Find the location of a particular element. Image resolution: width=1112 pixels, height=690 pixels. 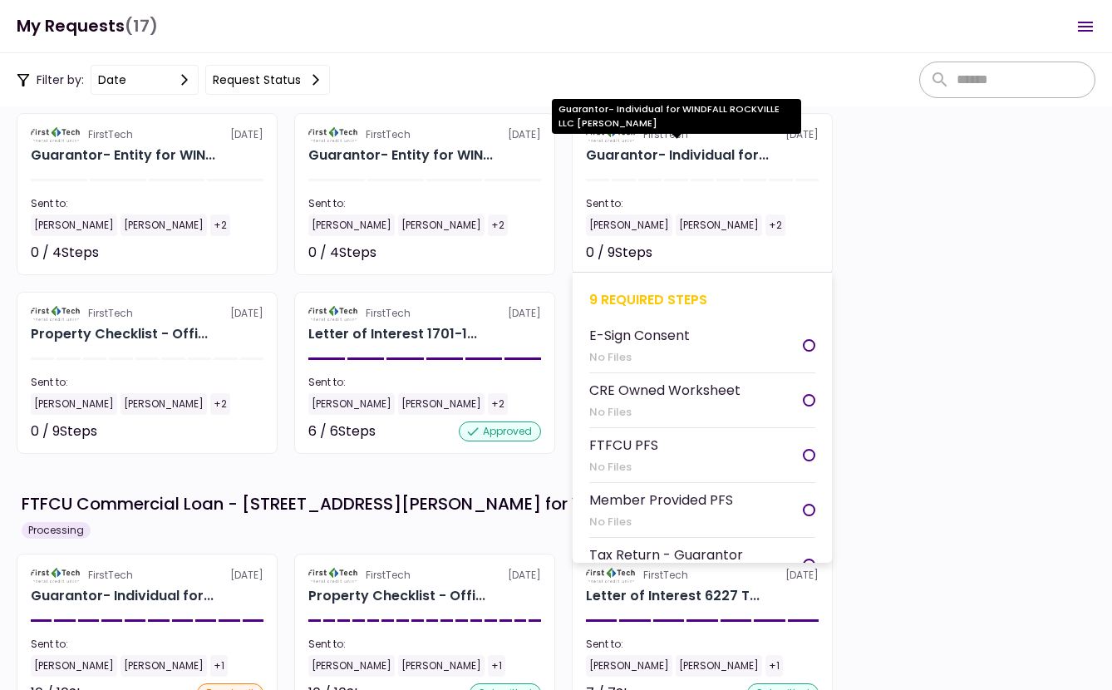

div: CRE Owned Worksheet is located at coordinates (665, 390).